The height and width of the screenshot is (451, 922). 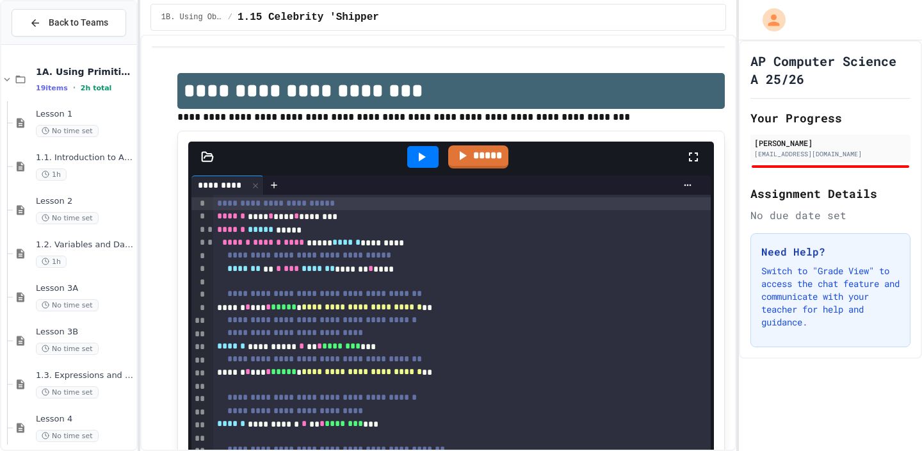 I want to click on h2: Your Progress, so click(x=831, y=118).